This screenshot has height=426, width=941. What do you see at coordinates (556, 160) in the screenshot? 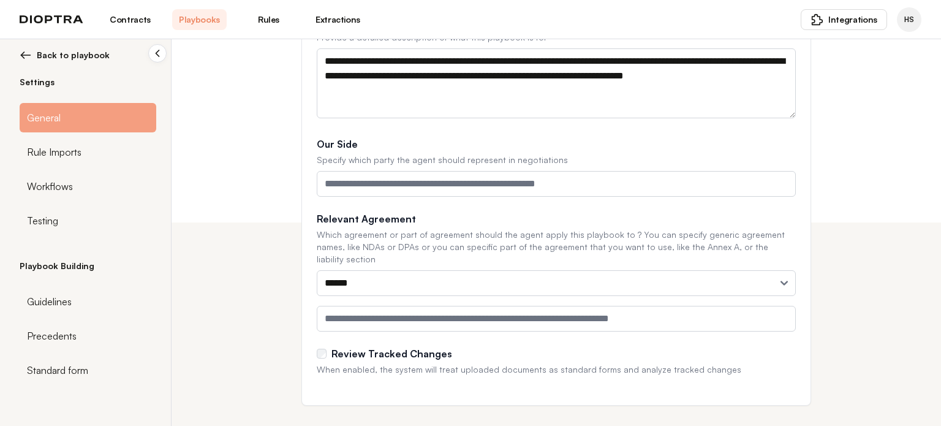
I see `p: Specify which party the agent should represent in negotiations` at bounding box center [556, 160].